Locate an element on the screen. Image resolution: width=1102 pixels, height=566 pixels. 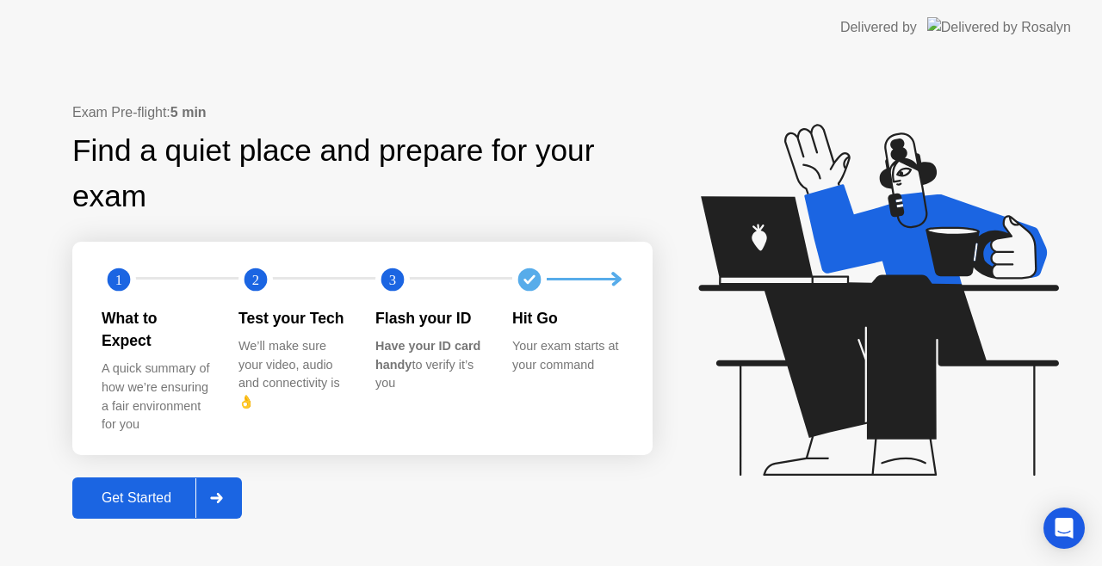
b: Have your ID card handy is located at coordinates (428, 356).